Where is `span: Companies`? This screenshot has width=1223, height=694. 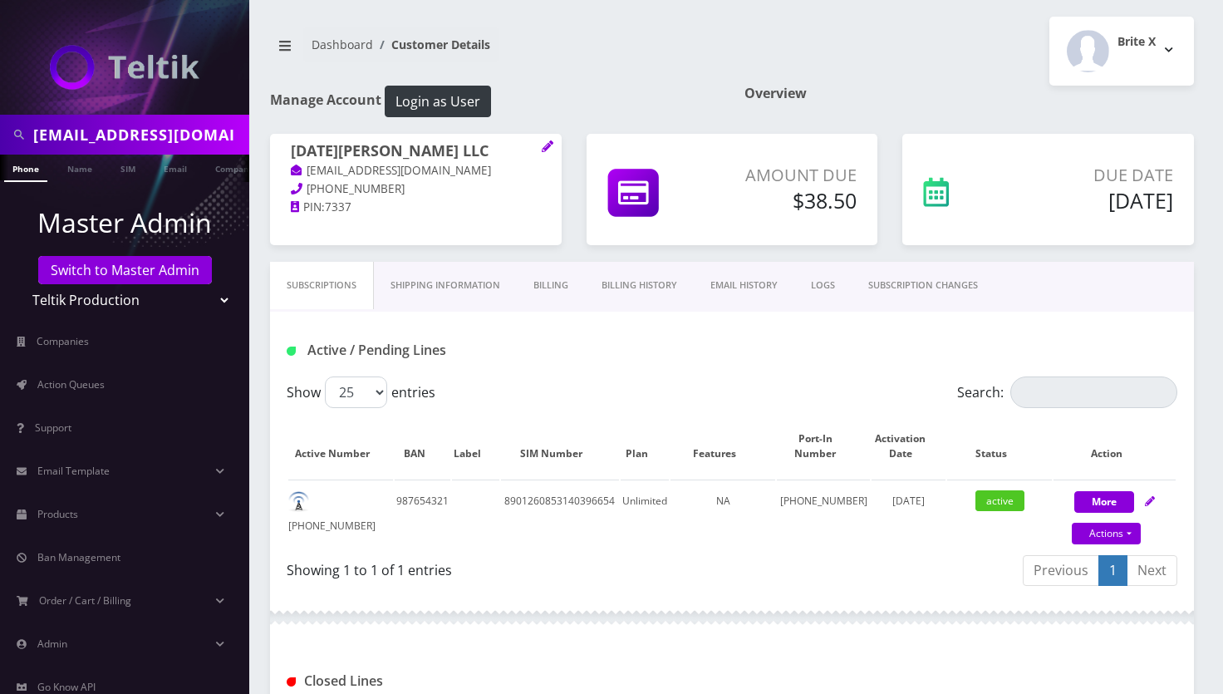
span: Companies is located at coordinates (62, 341).